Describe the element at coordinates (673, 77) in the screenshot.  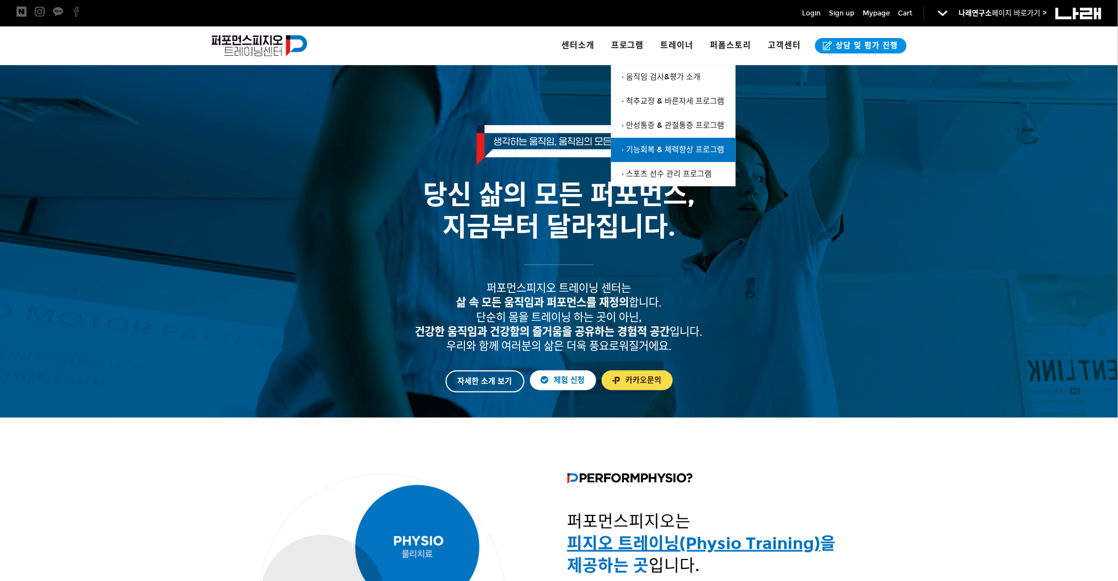
I see `a: · 움직임 검사&평가 소개` at that location.